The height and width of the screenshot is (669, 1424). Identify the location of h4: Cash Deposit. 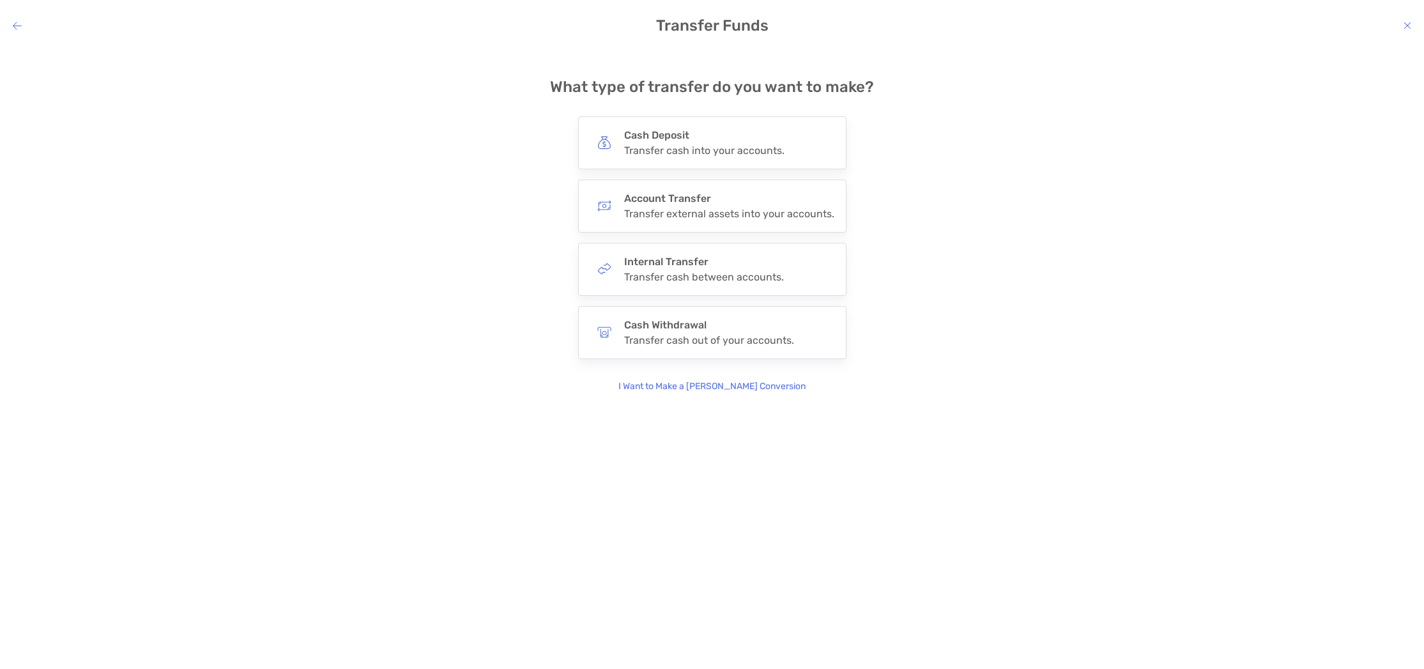
(704, 135).